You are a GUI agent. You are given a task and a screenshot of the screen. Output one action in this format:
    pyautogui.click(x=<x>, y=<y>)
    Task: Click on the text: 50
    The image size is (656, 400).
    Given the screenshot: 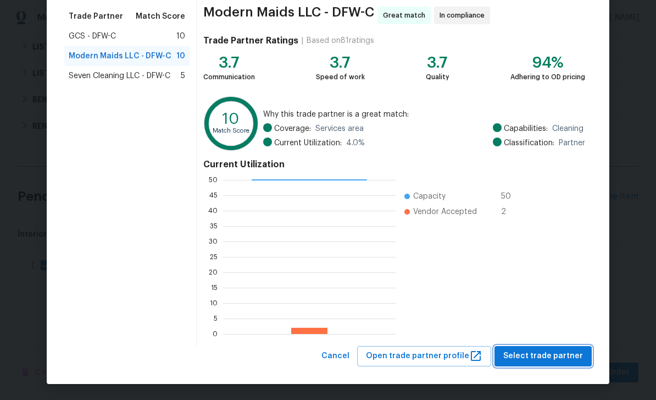 What is the action you would take?
    pyautogui.click(x=213, y=180)
    